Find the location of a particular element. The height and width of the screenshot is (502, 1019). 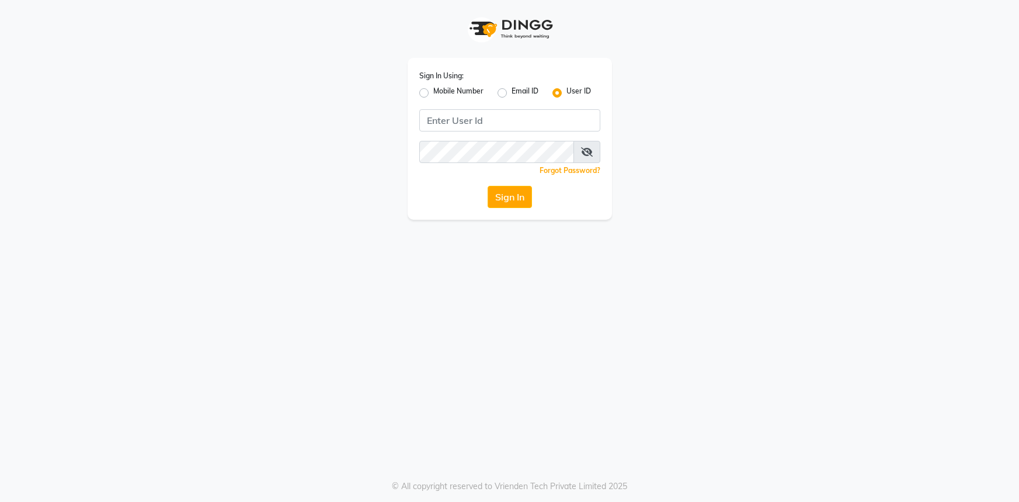

a: Forgot Password? is located at coordinates (570, 170).